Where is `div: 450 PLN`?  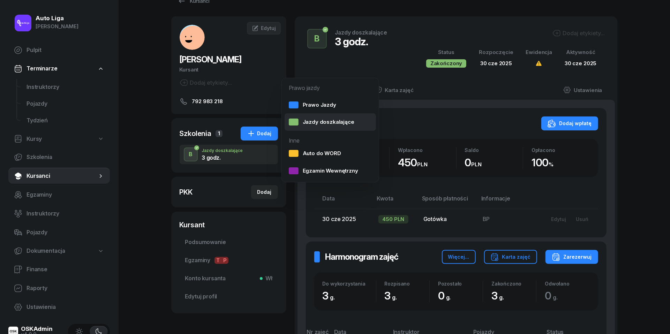 div: 450 PLN is located at coordinates (393, 219).